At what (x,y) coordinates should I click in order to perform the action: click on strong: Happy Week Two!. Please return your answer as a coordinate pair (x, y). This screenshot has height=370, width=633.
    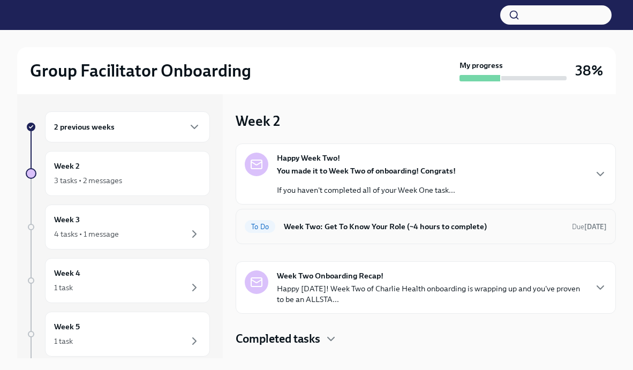
    Looking at the image, I should click on (308, 158).